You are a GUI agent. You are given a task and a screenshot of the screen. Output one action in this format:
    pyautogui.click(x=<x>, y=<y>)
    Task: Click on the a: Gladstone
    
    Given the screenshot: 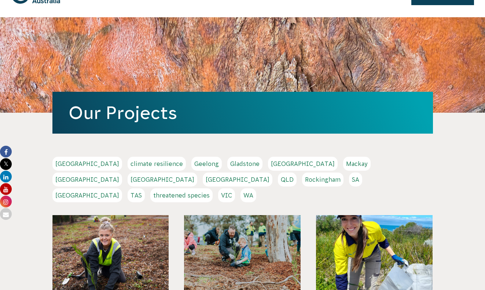 What is the action you would take?
    pyautogui.click(x=245, y=164)
    